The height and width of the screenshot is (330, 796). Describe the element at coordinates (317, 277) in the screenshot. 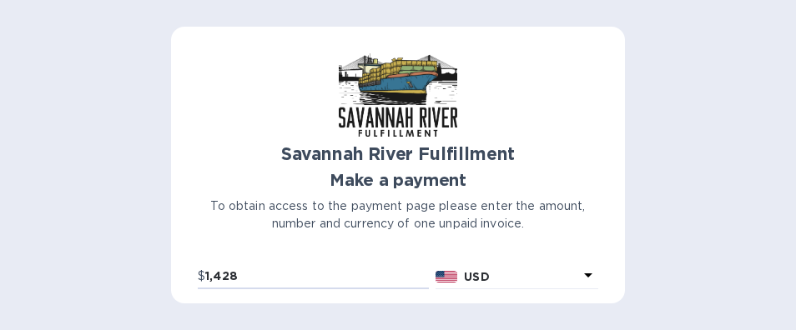

I see `input: 0.00` at that location.